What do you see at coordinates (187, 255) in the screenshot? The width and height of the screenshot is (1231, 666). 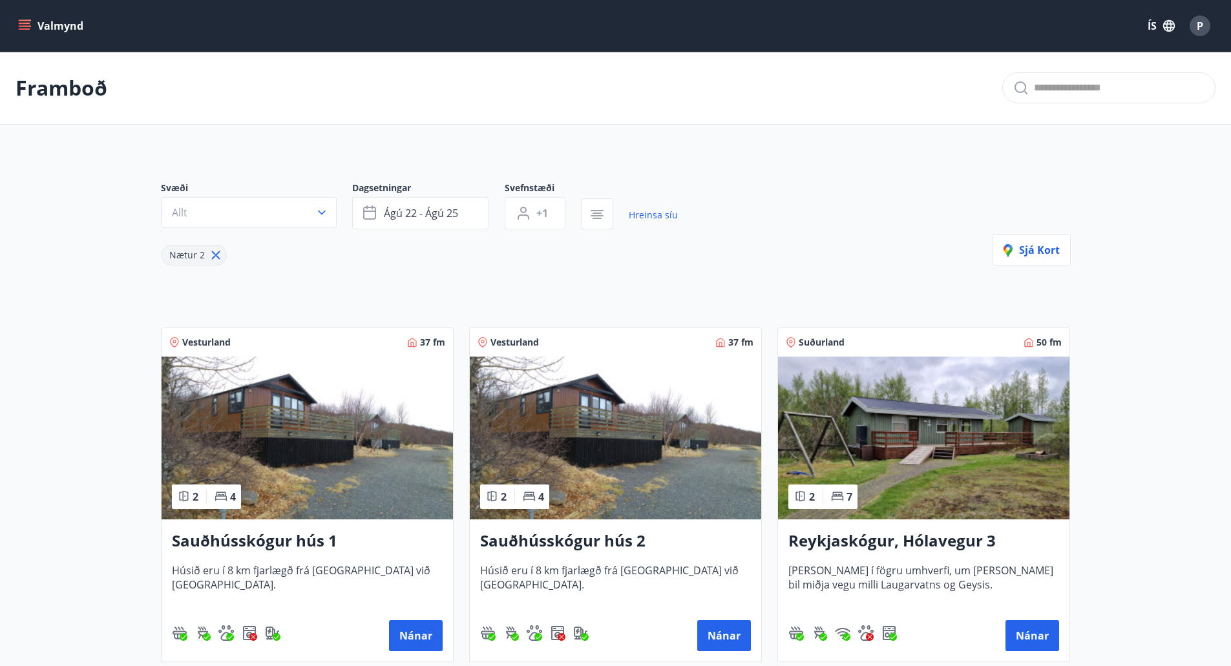 I see `span: Nætur 2` at bounding box center [187, 255].